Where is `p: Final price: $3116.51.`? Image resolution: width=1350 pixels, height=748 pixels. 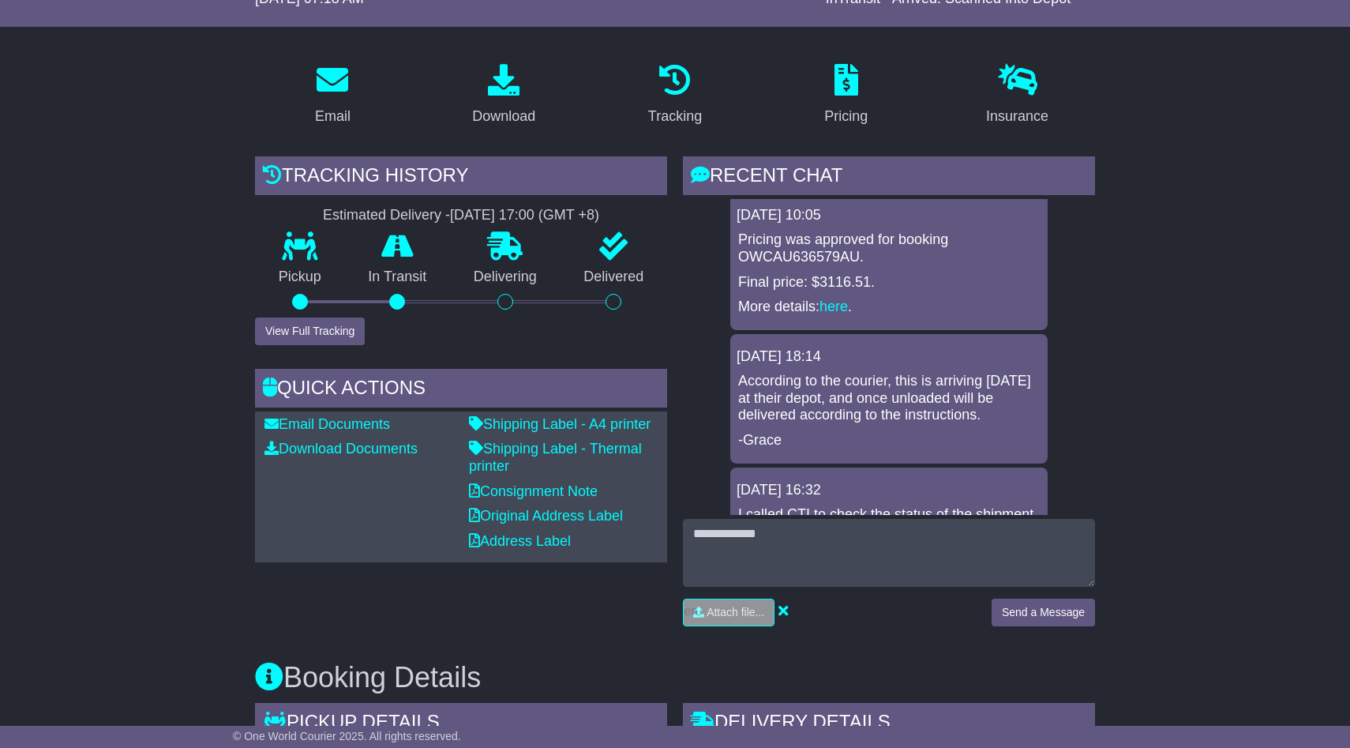 p: Final price: $3116.51. is located at coordinates (889, 283).